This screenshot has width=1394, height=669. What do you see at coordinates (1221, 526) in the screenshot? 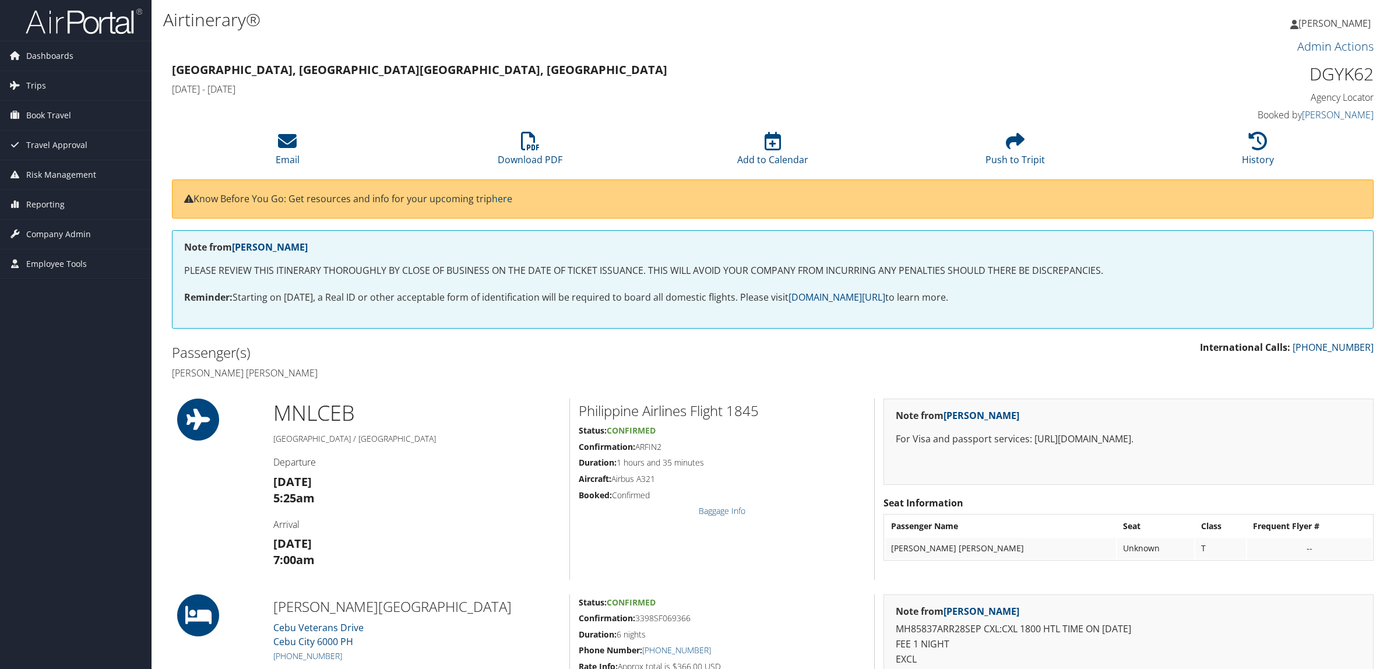
I see `th: Class` at bounding box center [1221, 526].